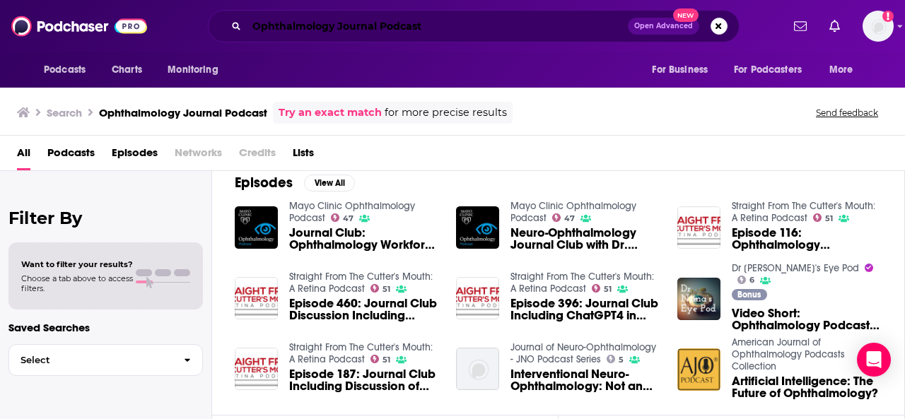 The image size is (905, 419). What do you see at coordinates (477, 298) in the screenshot?
I see `img: Episode 396: Journal Club Including ChatGPT4 in Ophthalmology and Retinal Diseases, Artificial In...` at bounding box center [477, 298].